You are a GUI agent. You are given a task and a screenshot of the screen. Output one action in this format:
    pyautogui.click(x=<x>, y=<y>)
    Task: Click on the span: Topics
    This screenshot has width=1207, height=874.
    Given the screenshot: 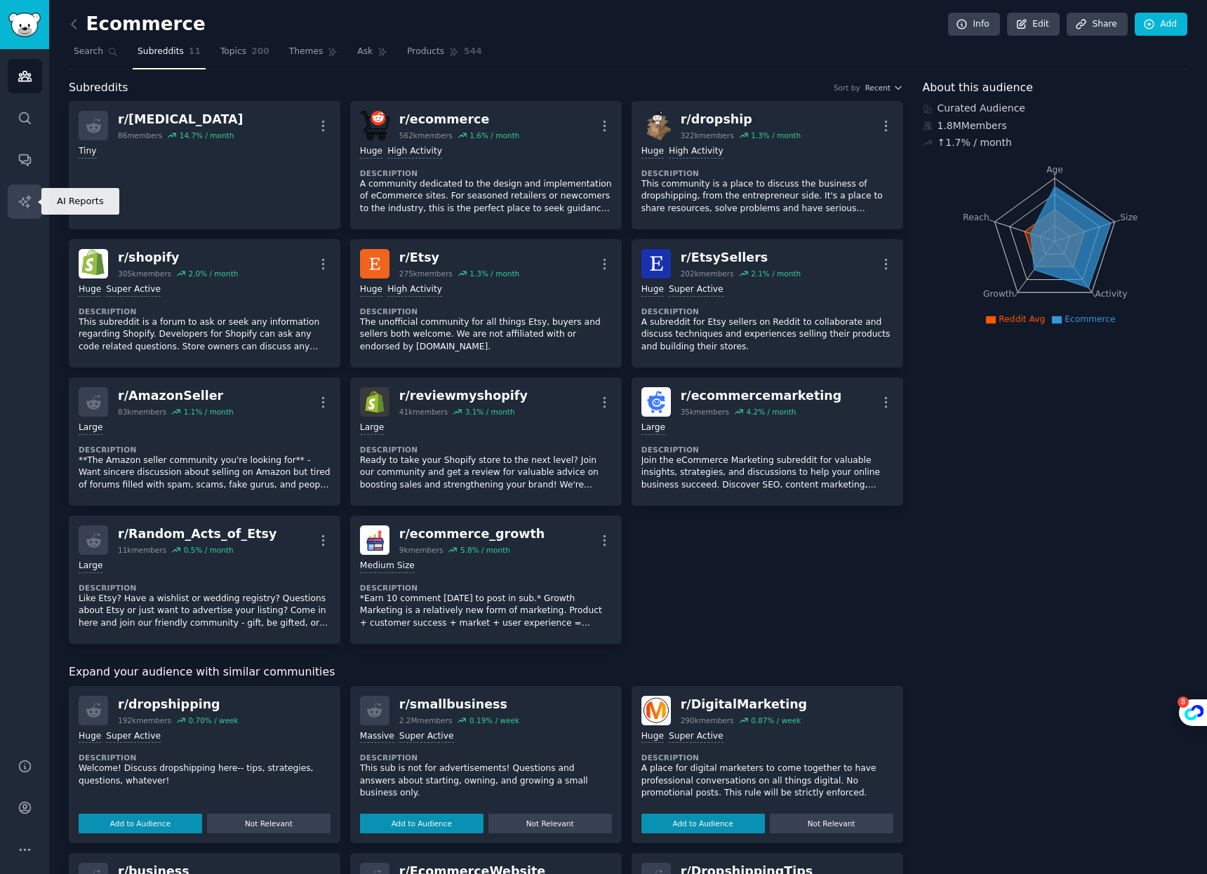 What is the action you would take?
    pyautogui.click(x=233, y=52)
    